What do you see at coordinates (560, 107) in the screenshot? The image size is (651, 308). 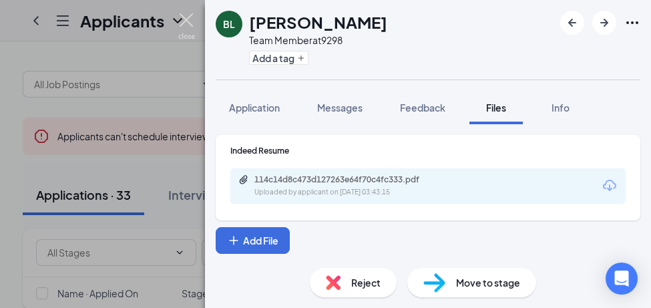 I see `span: Info` at bounding box center [560, 107].